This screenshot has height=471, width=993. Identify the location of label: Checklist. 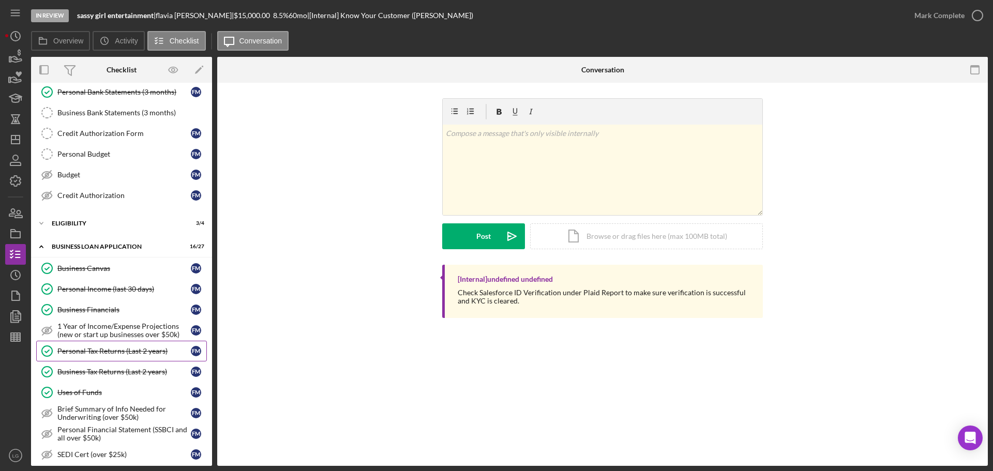
(184, 41).